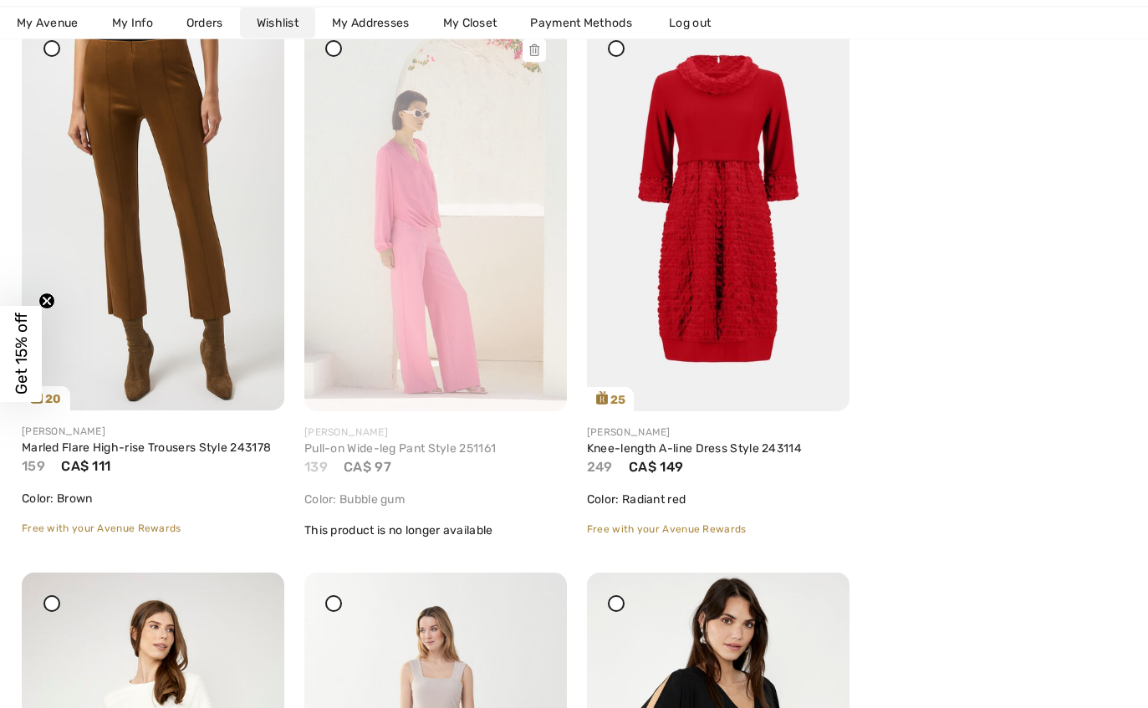 This screenshot has width=1148, height=708. Describe the element at coordinates (367, 468) in the screenshot. I see `span: CA$ 97` at that location.